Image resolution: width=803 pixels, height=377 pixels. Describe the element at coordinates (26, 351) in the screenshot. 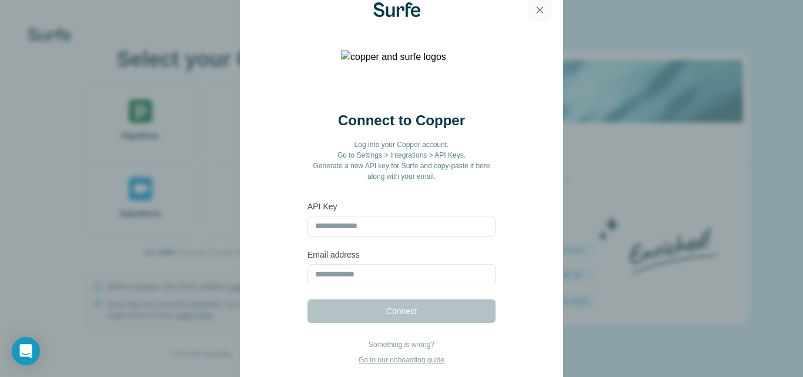

I see `div: Open Intercom Messenger` at that location.